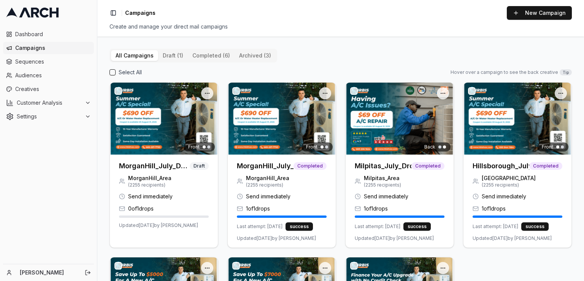 Image resolution: width=584 pixels, height=281 pixels. Describe the element at coordinates (504, 72) in the screenshot. I see `span: Hover over a campaign to see the back creative` at that location.